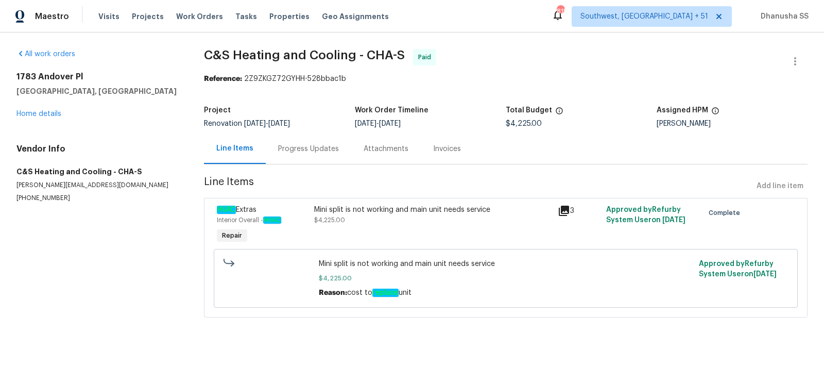 This screenshot has height=383, width=824. Describe the element at coordinates (426, 57) in the screenshot. I see `span: Paid` at that location.